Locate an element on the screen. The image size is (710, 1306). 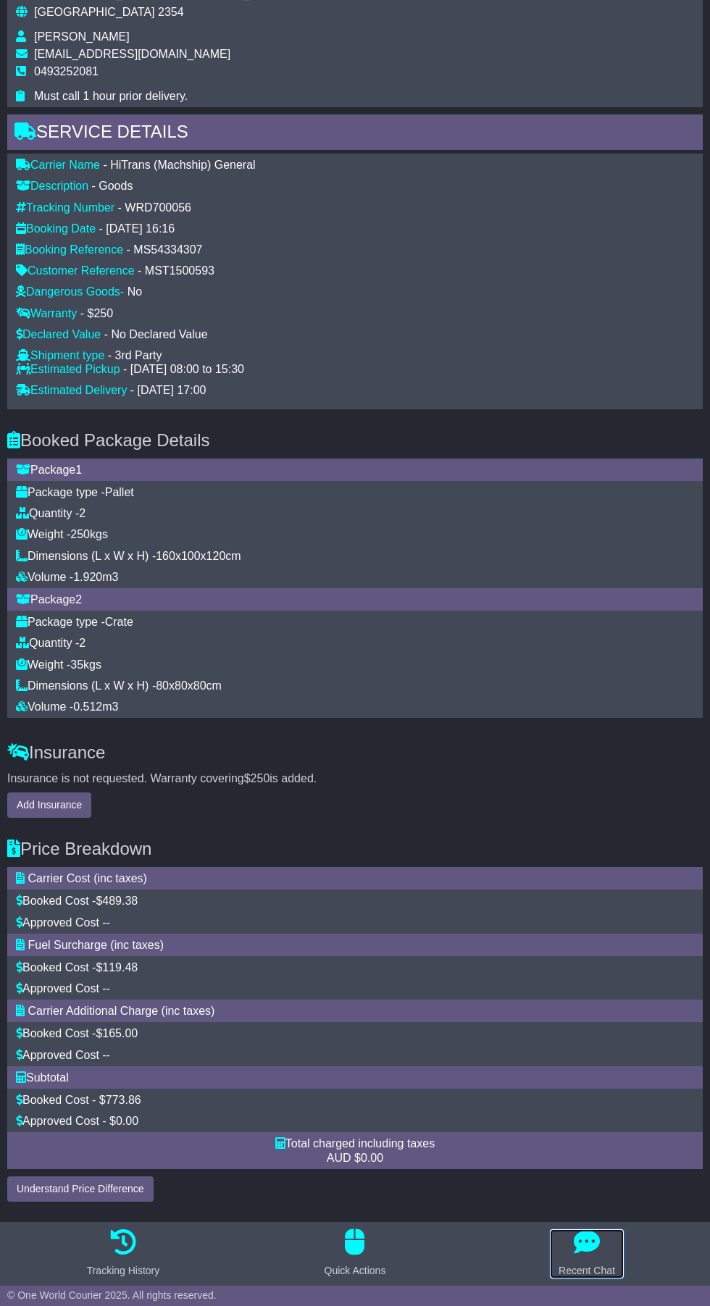
span: Crate is located at coordinates (119, 622).